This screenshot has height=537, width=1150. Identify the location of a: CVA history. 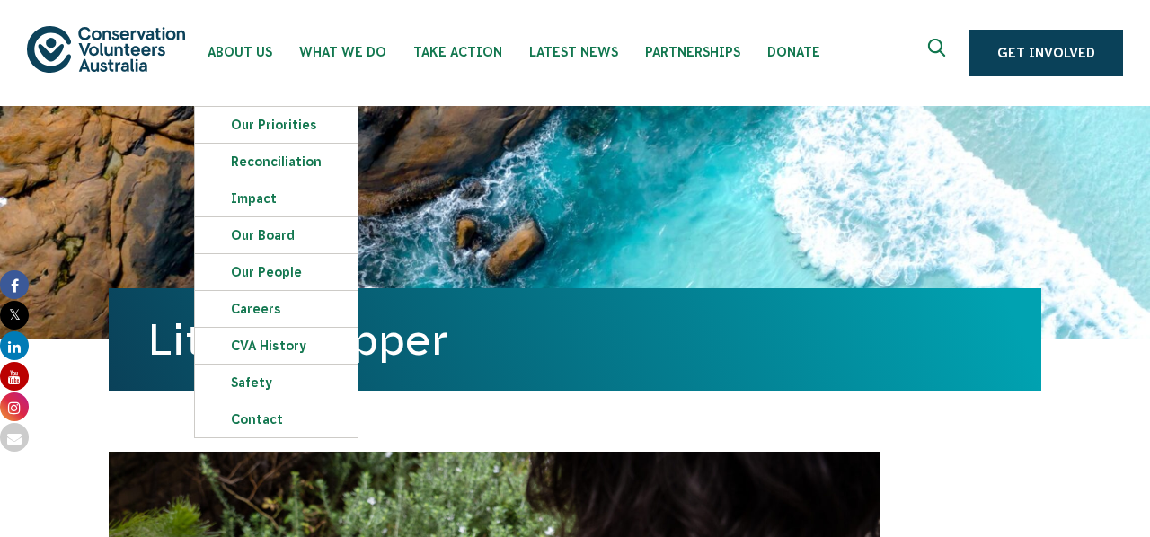
(276, 346).